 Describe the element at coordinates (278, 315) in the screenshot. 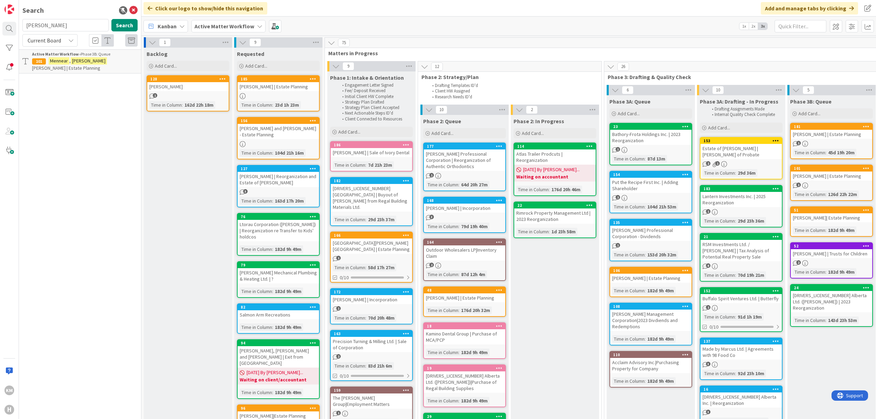

I see `div: Salmon Arm Recreations` at that location.